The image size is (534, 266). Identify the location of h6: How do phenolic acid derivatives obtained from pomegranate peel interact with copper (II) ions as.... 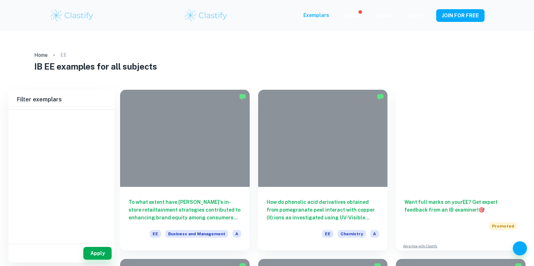
(323, 210).